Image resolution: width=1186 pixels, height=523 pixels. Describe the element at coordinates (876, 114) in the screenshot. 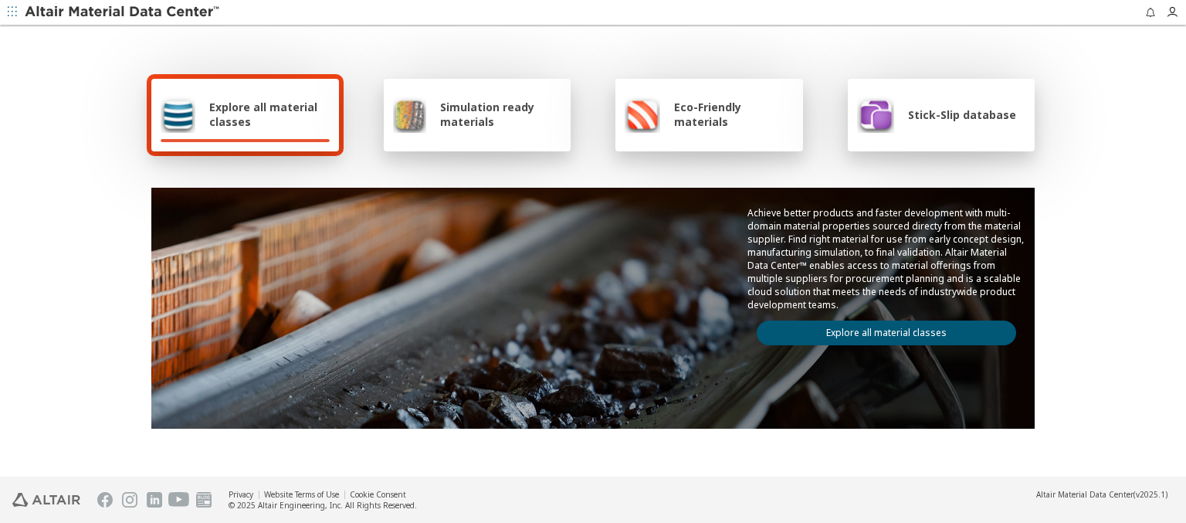

I see `img: Stick-Slip database` at that location.